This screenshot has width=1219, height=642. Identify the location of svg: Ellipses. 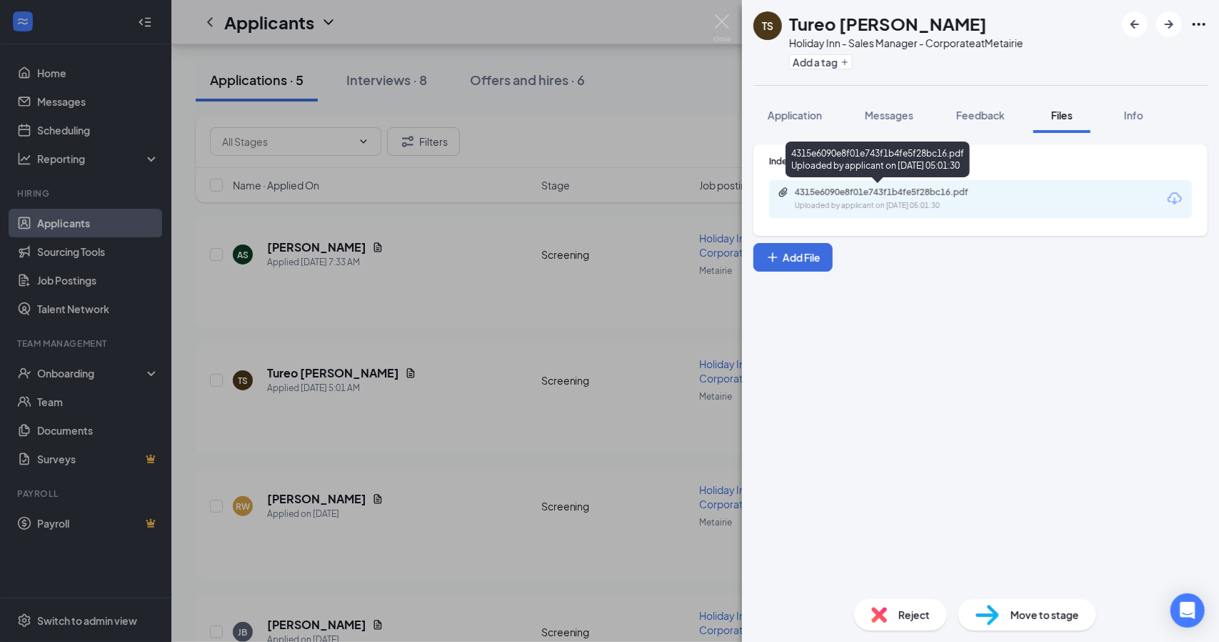
(1199, 24).